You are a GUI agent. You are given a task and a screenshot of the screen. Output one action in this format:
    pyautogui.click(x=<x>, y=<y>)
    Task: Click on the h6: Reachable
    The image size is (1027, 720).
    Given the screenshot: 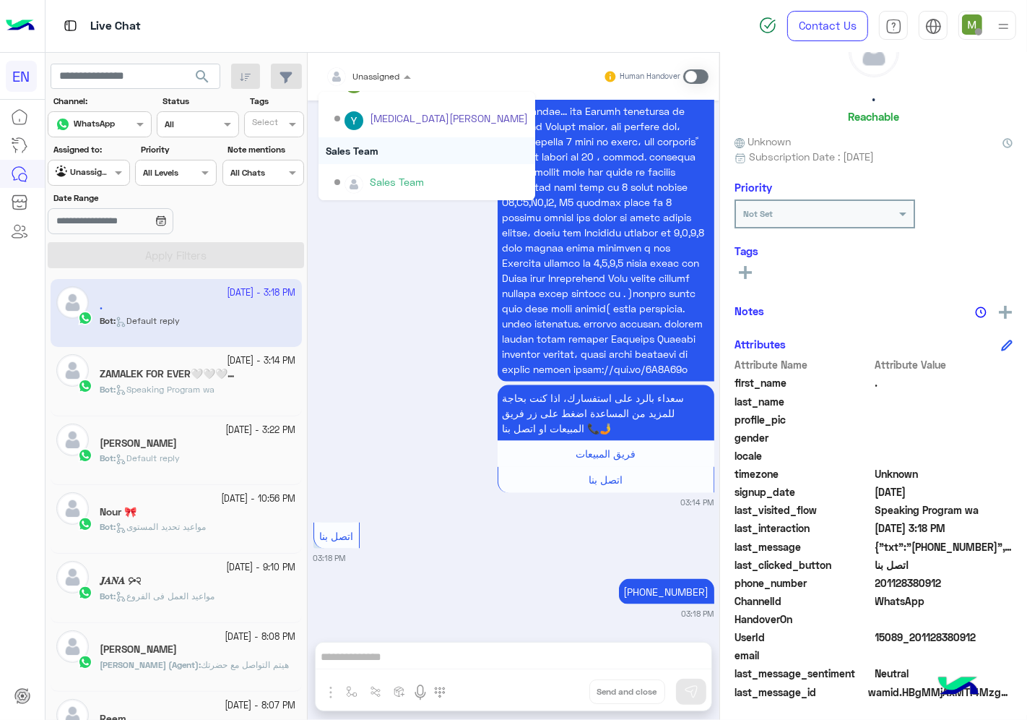 What is the action you would take?
    pyautogui.click(x=873, y=116)
    